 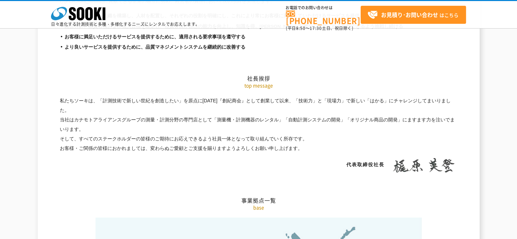 What do you see at coordinates (424, 165) in the screenshot?
I see `img: 梶原 英登` at bounding box center [424, 165].